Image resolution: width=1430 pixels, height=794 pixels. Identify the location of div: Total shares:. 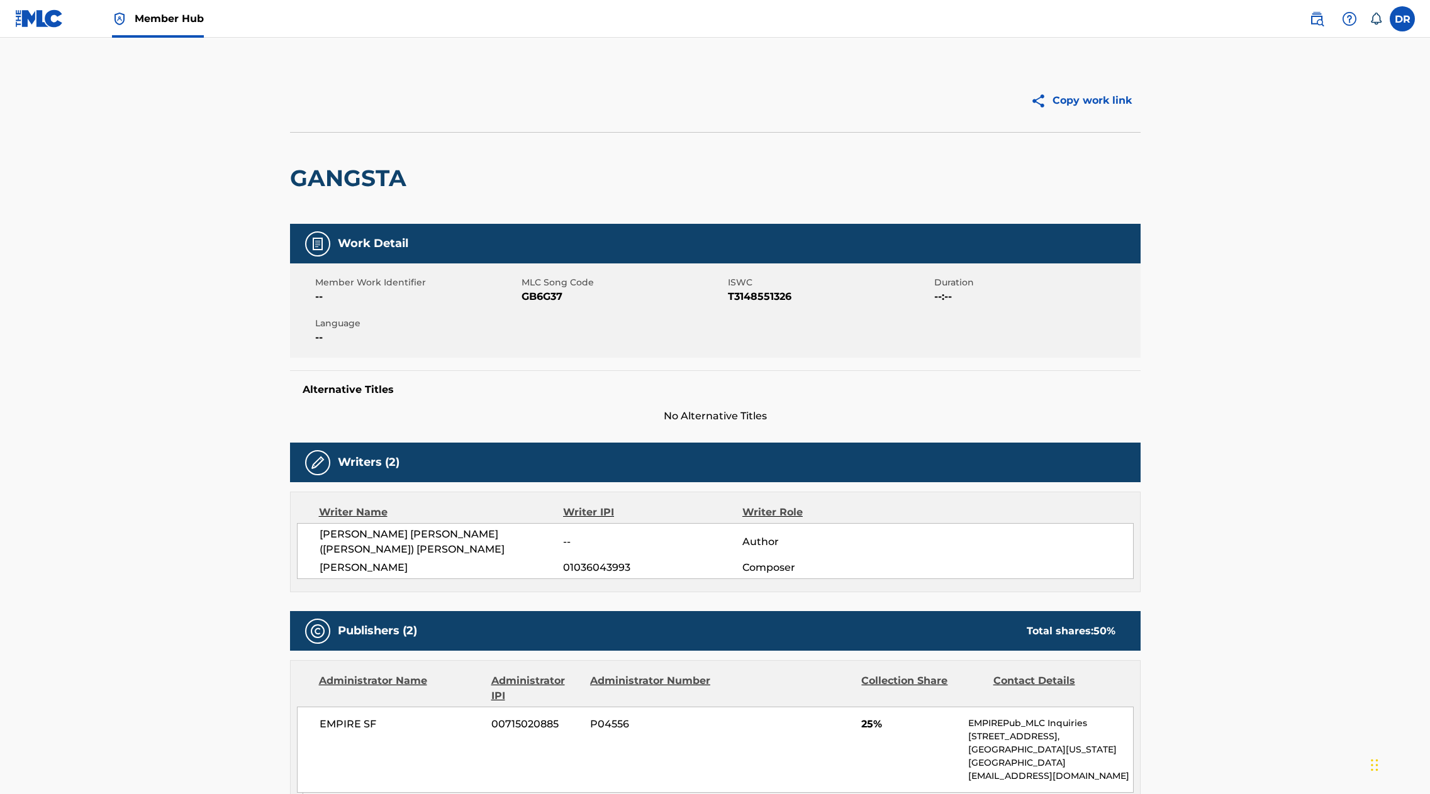
(1071, 632).